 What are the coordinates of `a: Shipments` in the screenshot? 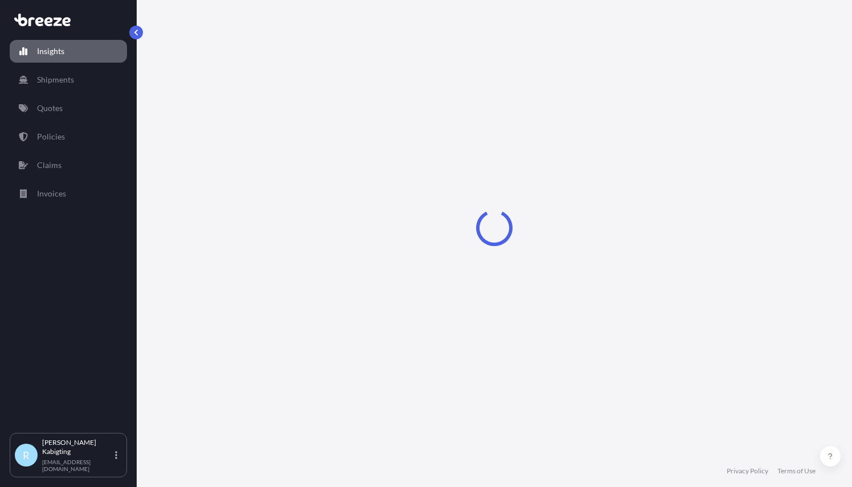 It's located at (68, 80).